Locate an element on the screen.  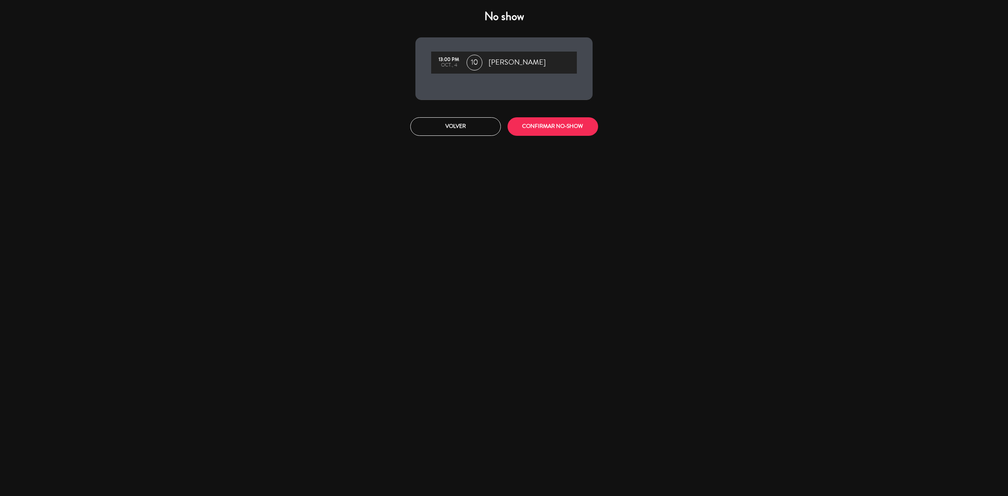
h4: No show is located at coordinates (504, 17).